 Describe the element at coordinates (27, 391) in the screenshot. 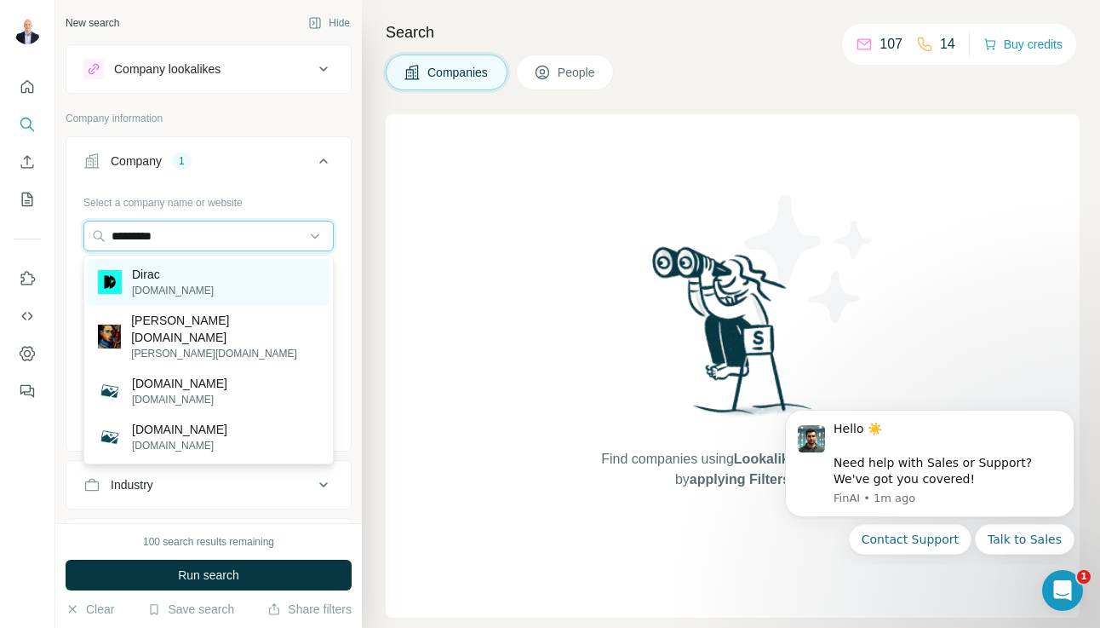

I see `button: Feedback` at that location.